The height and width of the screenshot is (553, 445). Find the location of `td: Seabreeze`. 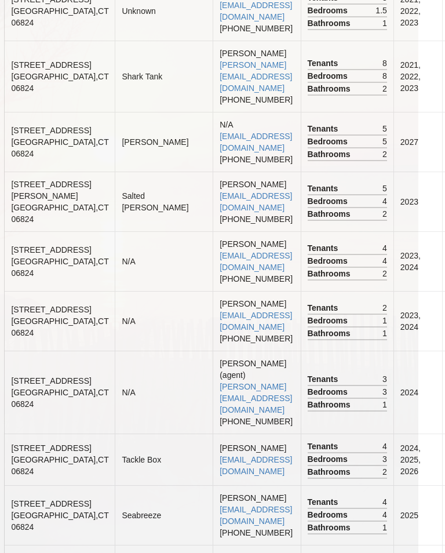

td: Seabreeze is located at coordinates (164, 515).